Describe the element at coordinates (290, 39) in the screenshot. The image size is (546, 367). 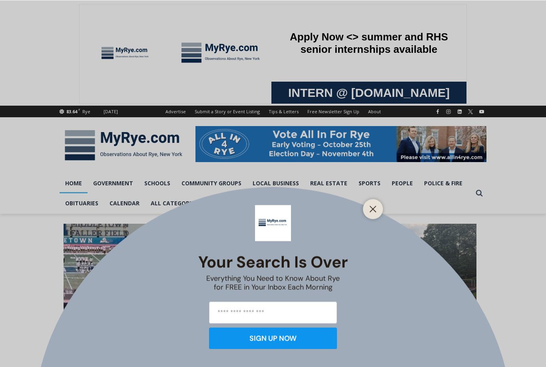
I see `div: Apply Now <> summer and RHS senior internships available` at that location.